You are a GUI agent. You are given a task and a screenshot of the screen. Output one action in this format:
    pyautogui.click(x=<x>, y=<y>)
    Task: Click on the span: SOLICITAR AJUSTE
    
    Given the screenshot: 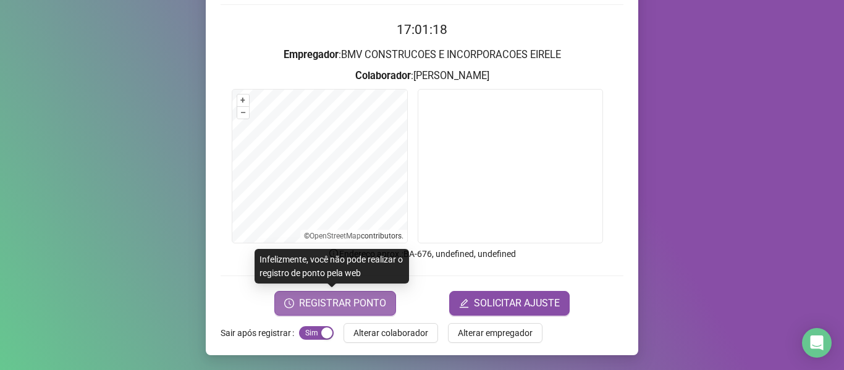 What is the action you would take?
    pyautogui.click(x=517, y=303)
    